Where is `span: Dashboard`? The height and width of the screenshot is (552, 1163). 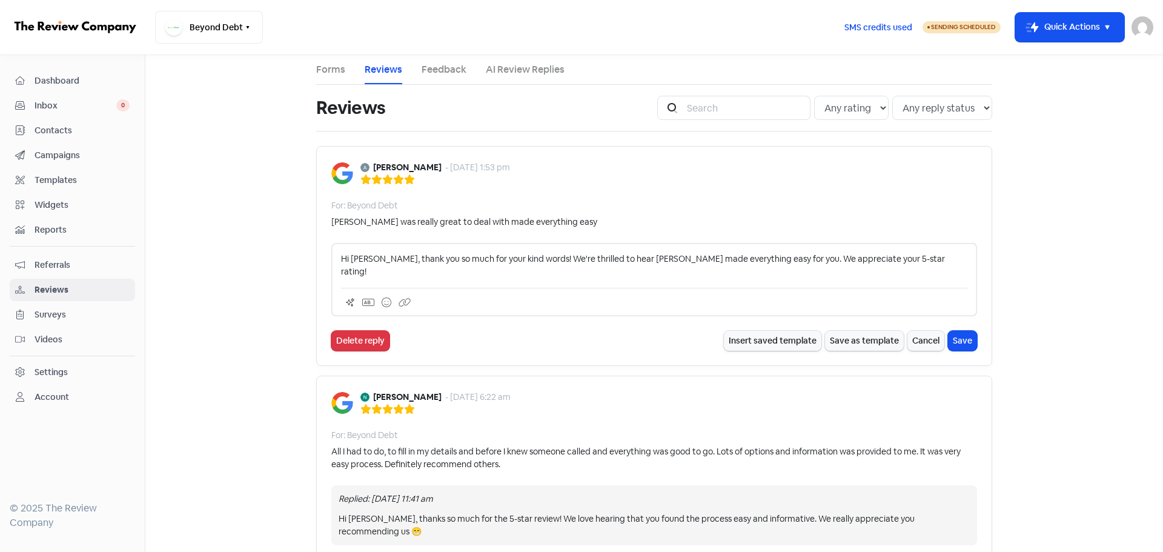
span: Dashboard is located at coordinates (82, 81).